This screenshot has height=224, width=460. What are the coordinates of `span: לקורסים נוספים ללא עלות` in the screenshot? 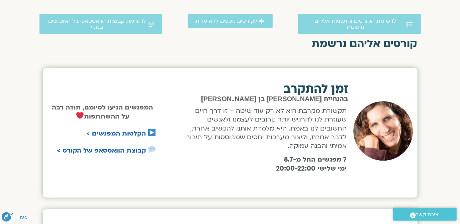 It's located at (226, 21).